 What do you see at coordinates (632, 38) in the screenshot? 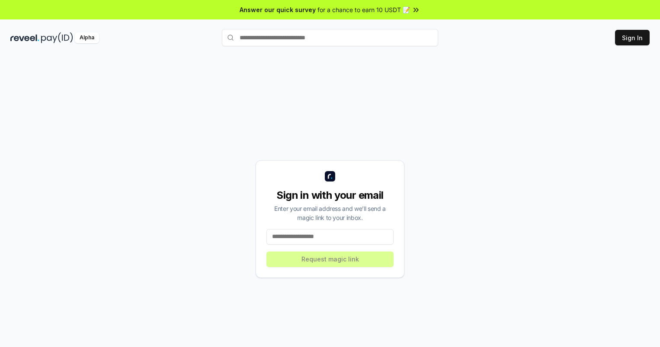
I see `button: Sign In` at bounding box center [632, 38].